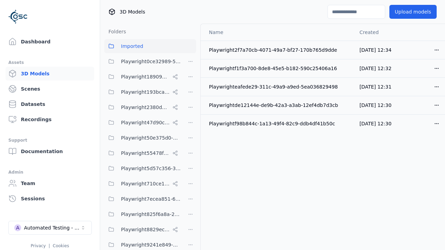 This screenshot has width=445, height=250. I want to click on div: Playwrightf1f3a700-8de8-45e5-b182-590c25406a16, so click(278, 68).